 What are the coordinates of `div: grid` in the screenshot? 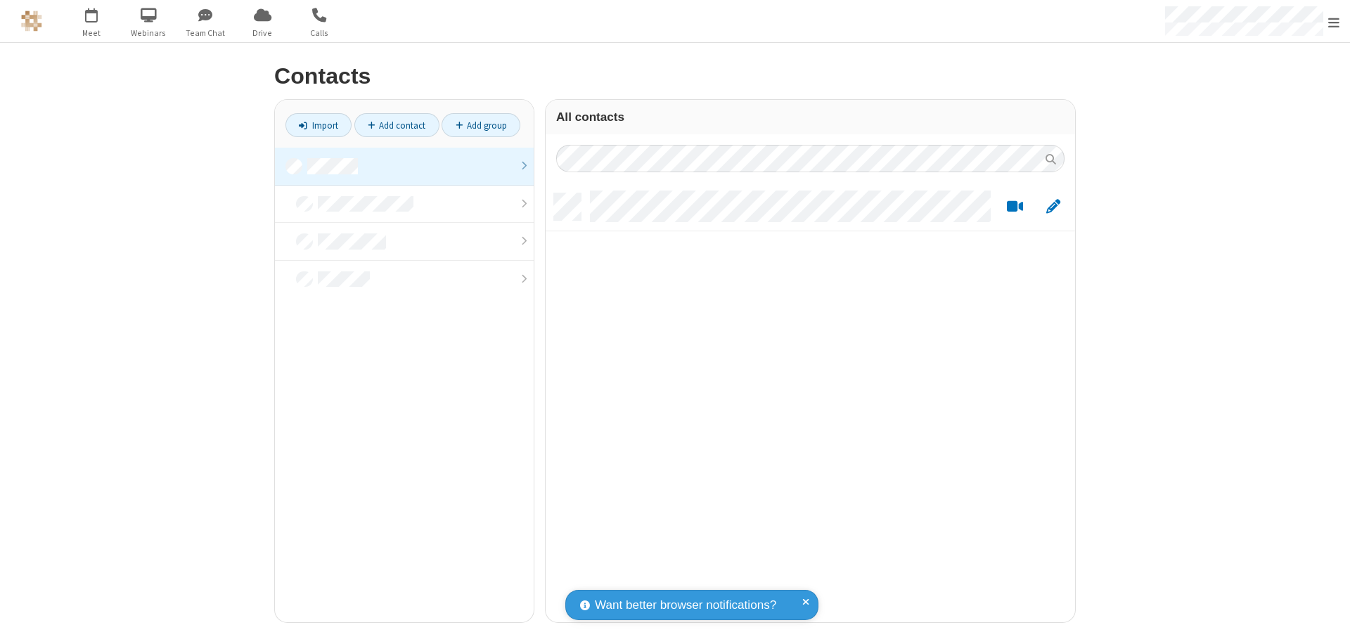 It's located at (810, 402).